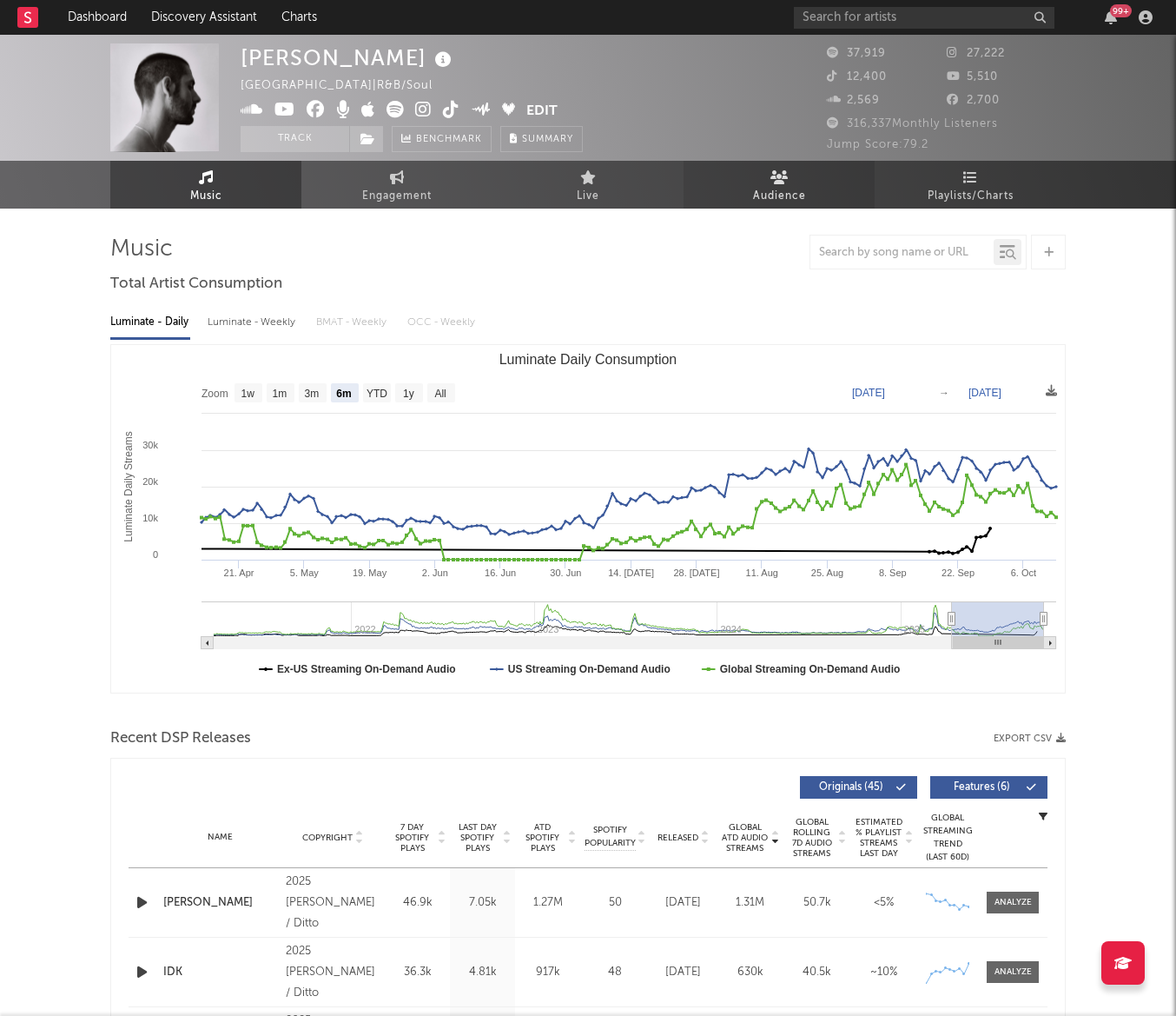  I want to click on text: 20k, so click(150, 482).